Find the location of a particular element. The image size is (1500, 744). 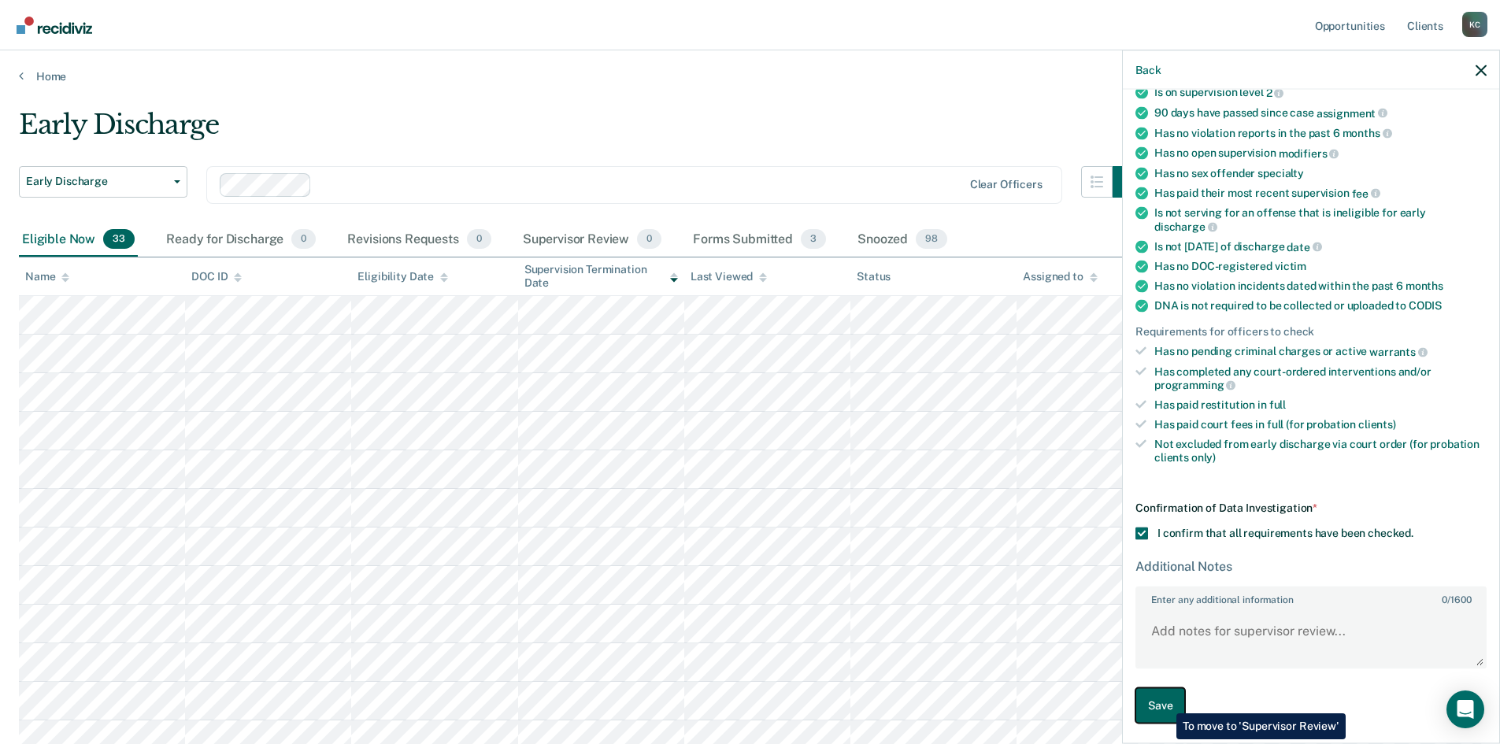

span: 2 is located at coordinates (1275, 93).